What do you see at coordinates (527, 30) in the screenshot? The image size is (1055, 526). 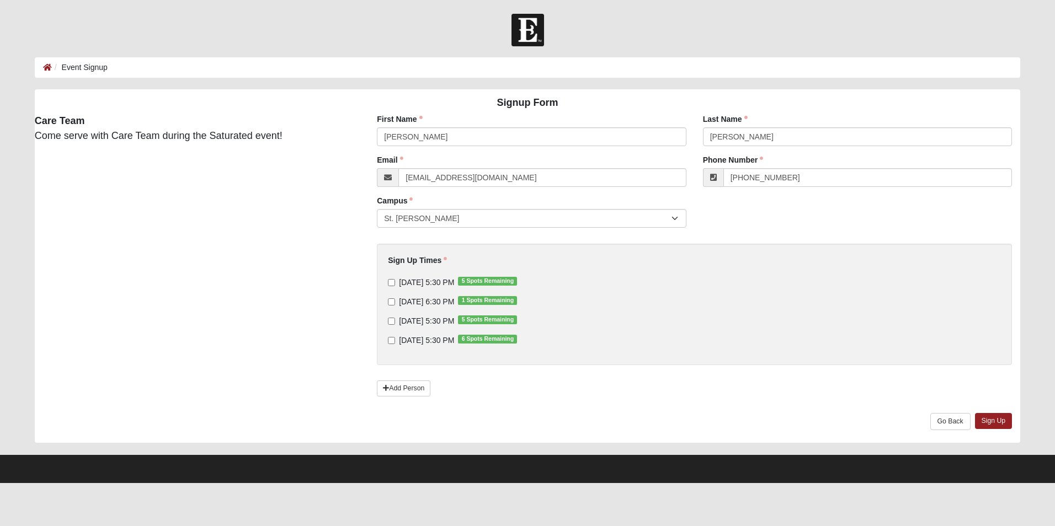 I see `img: Church of Eleven22 Logo` at bounding box center [527, 30].